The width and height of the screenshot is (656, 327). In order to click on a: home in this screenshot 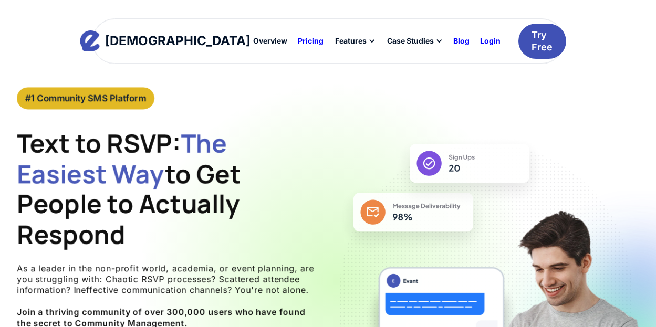, I will do `click(165, 41)`.